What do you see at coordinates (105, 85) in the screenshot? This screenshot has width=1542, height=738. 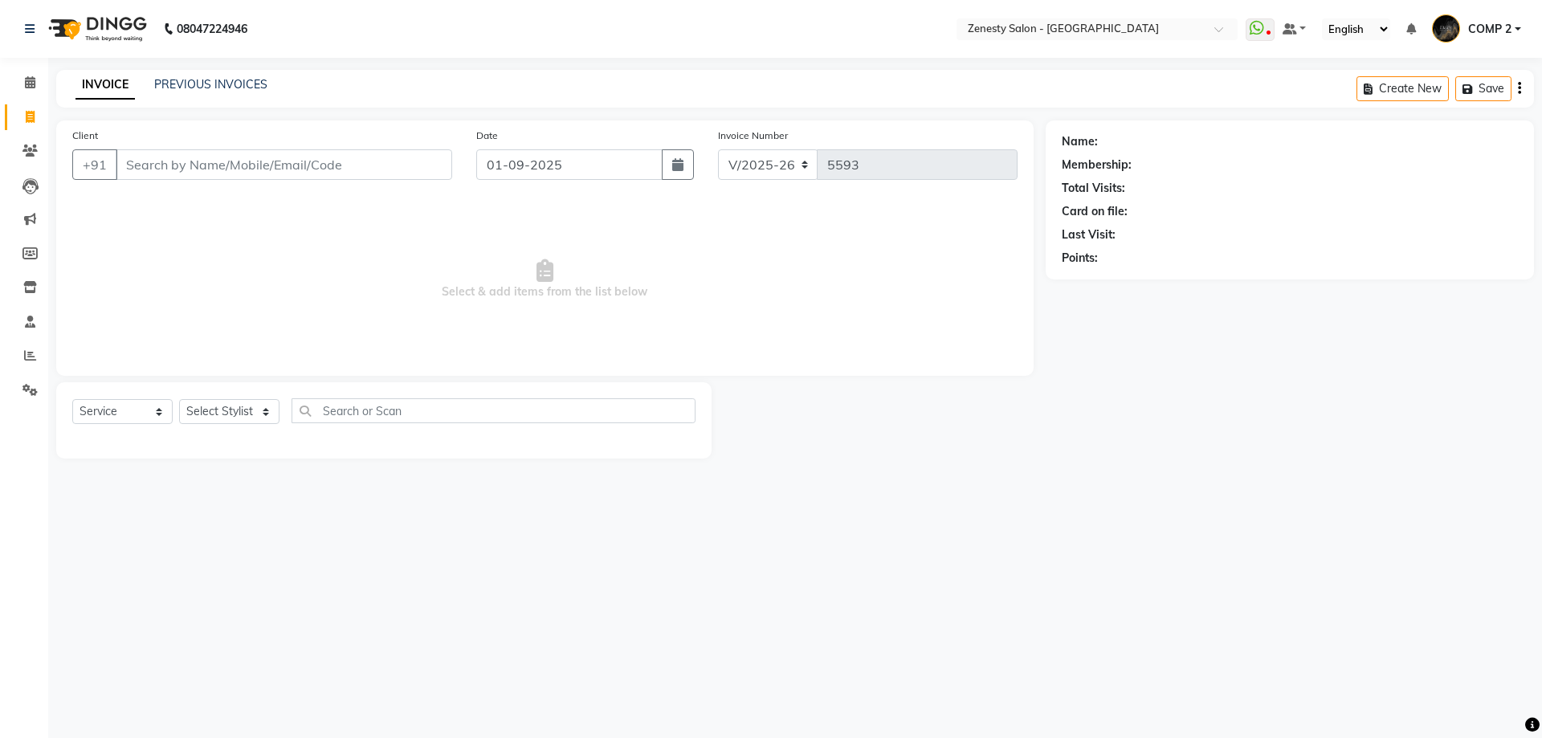 I see `a: INVOICE` at bounding box center [105, 85].